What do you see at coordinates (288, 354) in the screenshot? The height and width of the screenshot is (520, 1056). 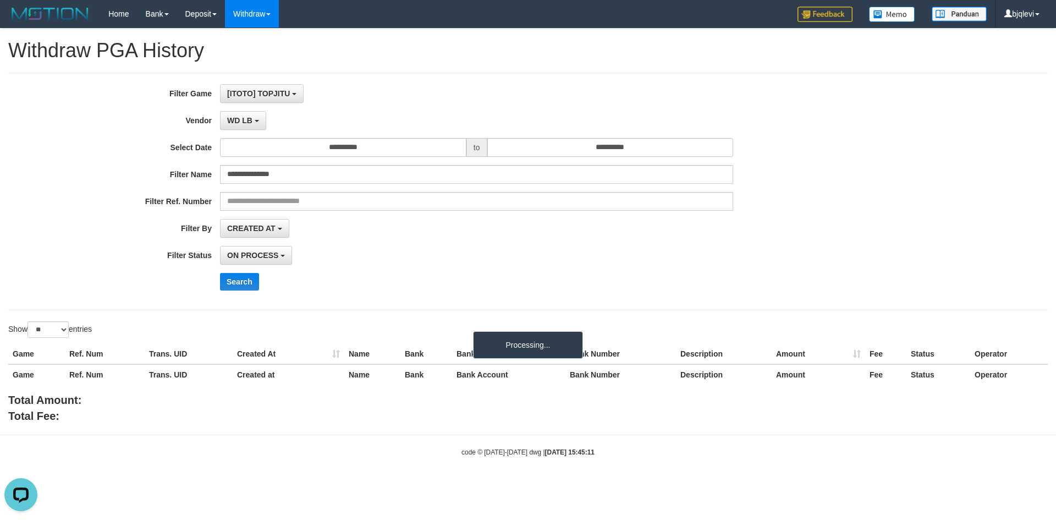 I see `th: Created At` at bounding box center [288, 354].